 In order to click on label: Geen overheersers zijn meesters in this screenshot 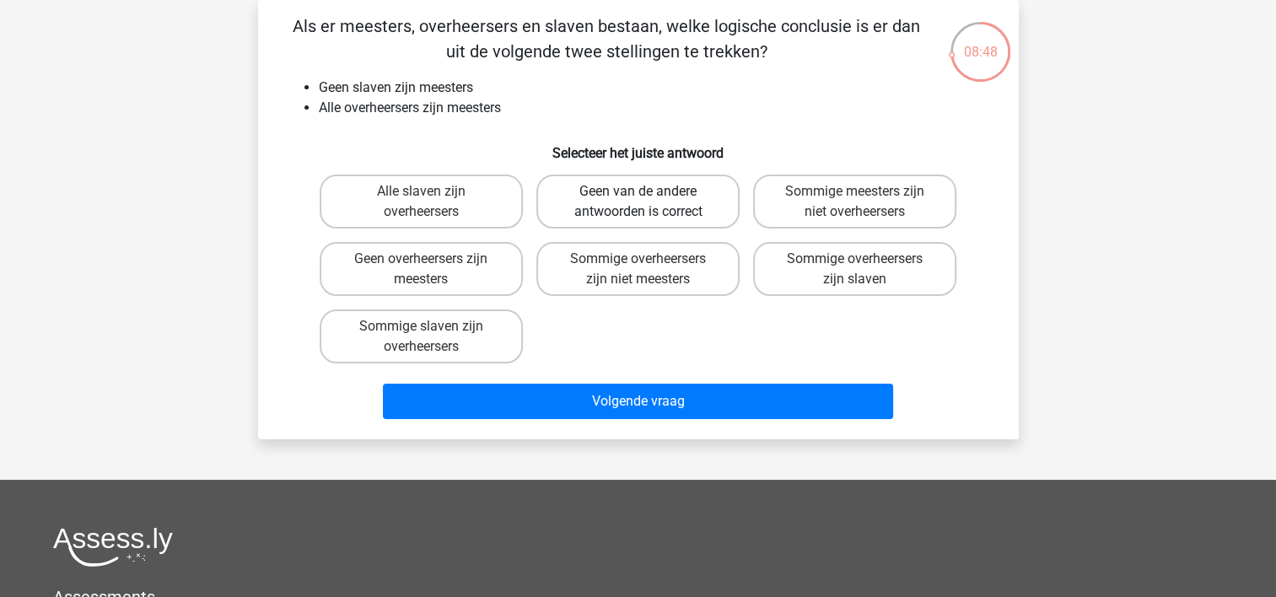, I will do `click(421, 269)`.